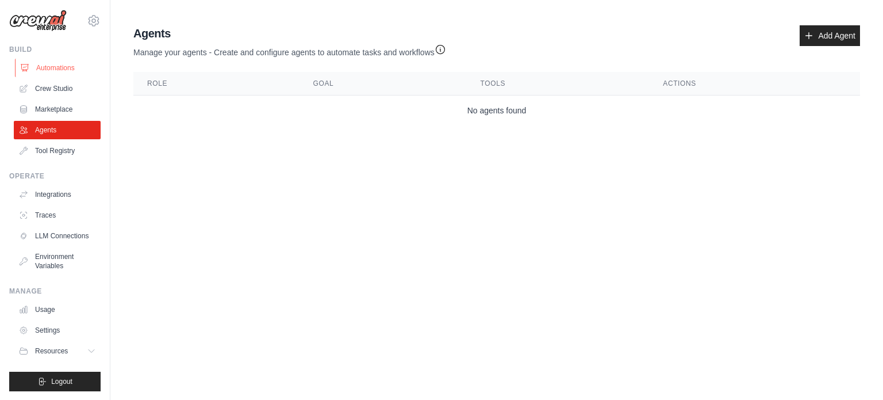 This screenshot has height=400, width=883. I want to click on a: Settings, so click(57, 330).